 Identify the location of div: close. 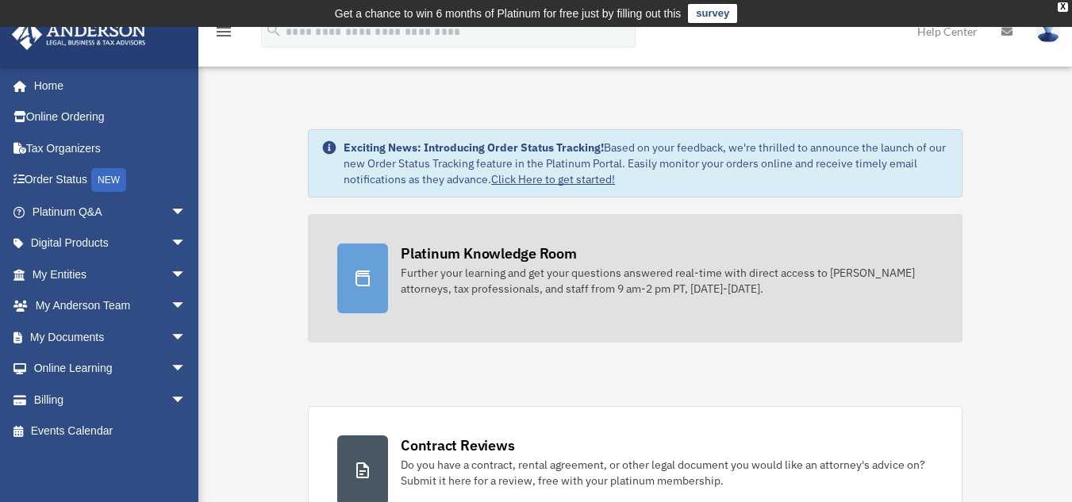
(1063, 7).